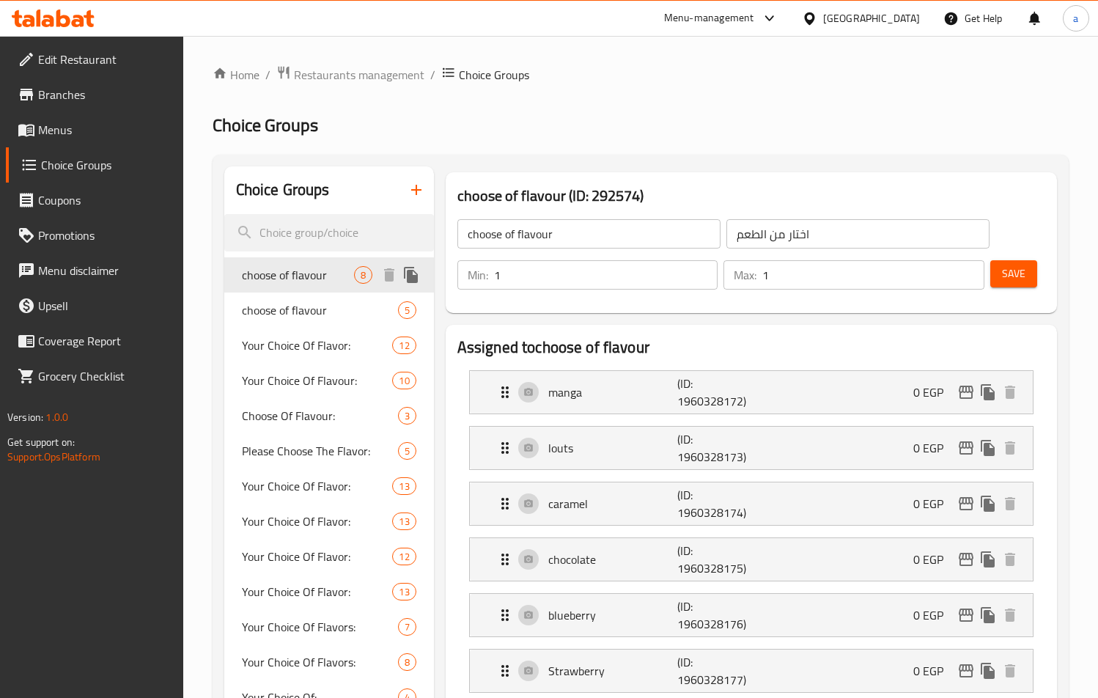 The width and height of the screenshot is (1098, 698). I want to click on nav: breadcrumb, so click(641, 75).